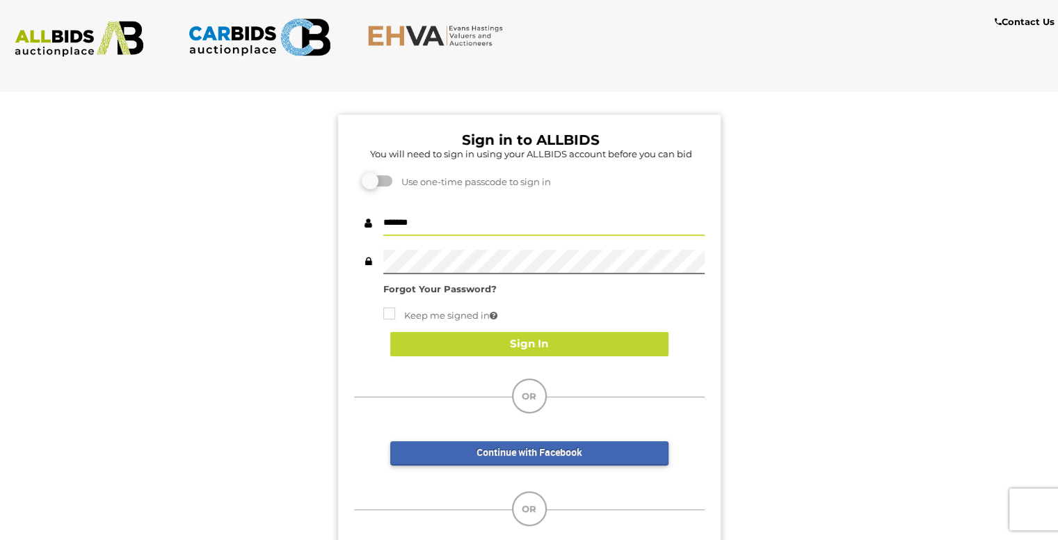 The image size is (1058, 540). What do you see at coordinates (530, 344) in the screenshot?
I see `button: Sign In` at bounding box center [530, 344].